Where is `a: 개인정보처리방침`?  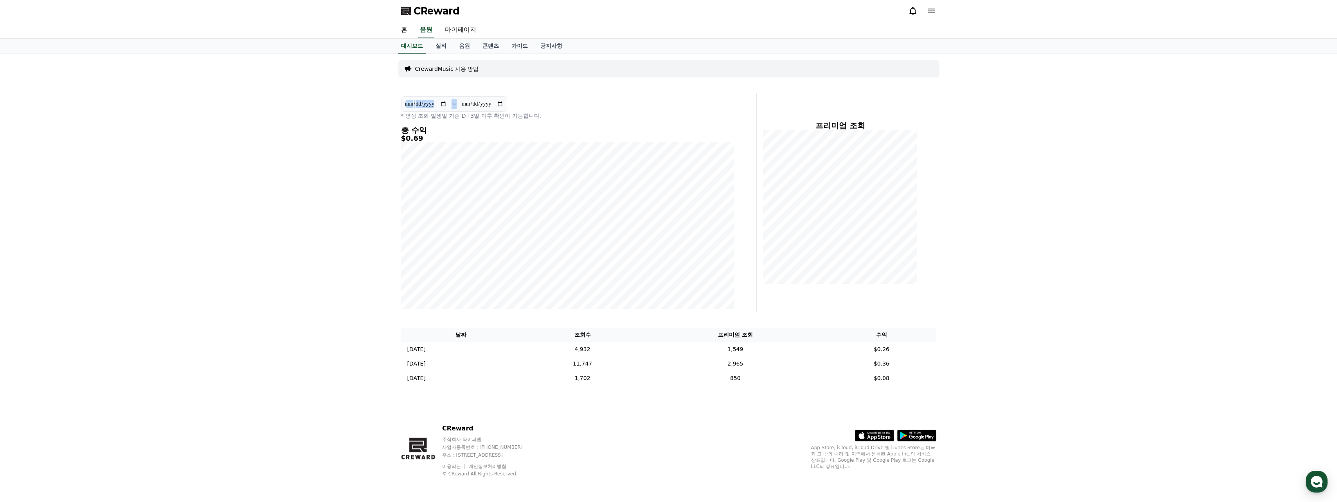 a: 개인정보처리방침 is located at coordinates (487, 467).